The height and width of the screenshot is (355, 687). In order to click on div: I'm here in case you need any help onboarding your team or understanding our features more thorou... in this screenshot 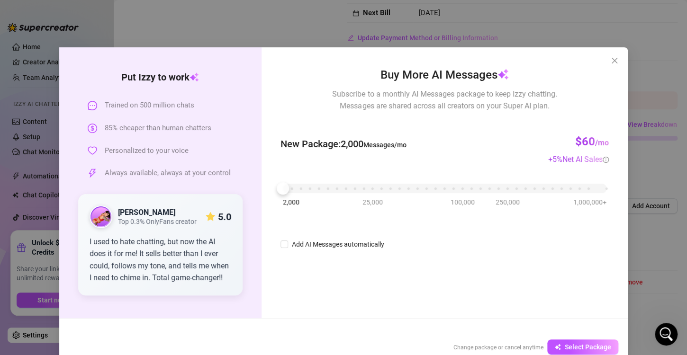, I will do `click(82, 111)`.